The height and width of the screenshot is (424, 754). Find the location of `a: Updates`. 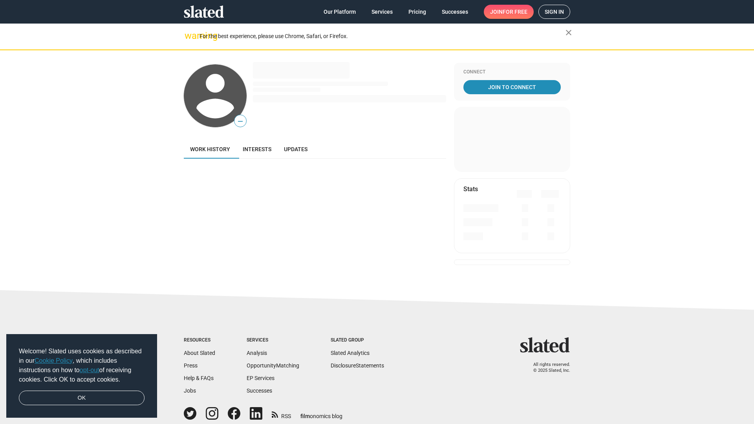

a: Updates is located at coordinates (296, 149).